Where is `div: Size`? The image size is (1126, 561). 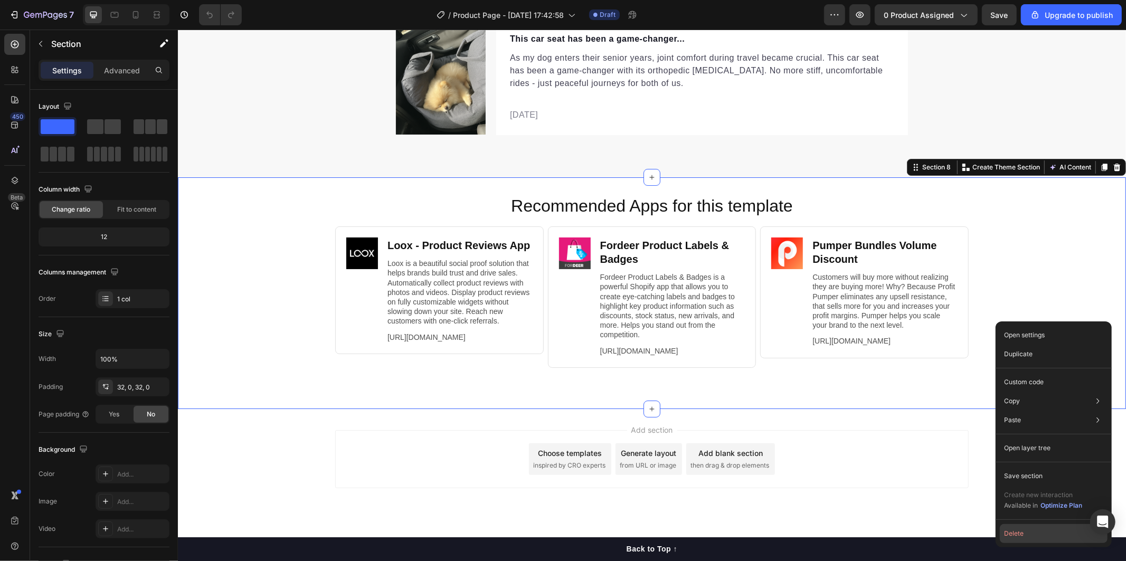
div: Size is located at coordinates (52, 334).